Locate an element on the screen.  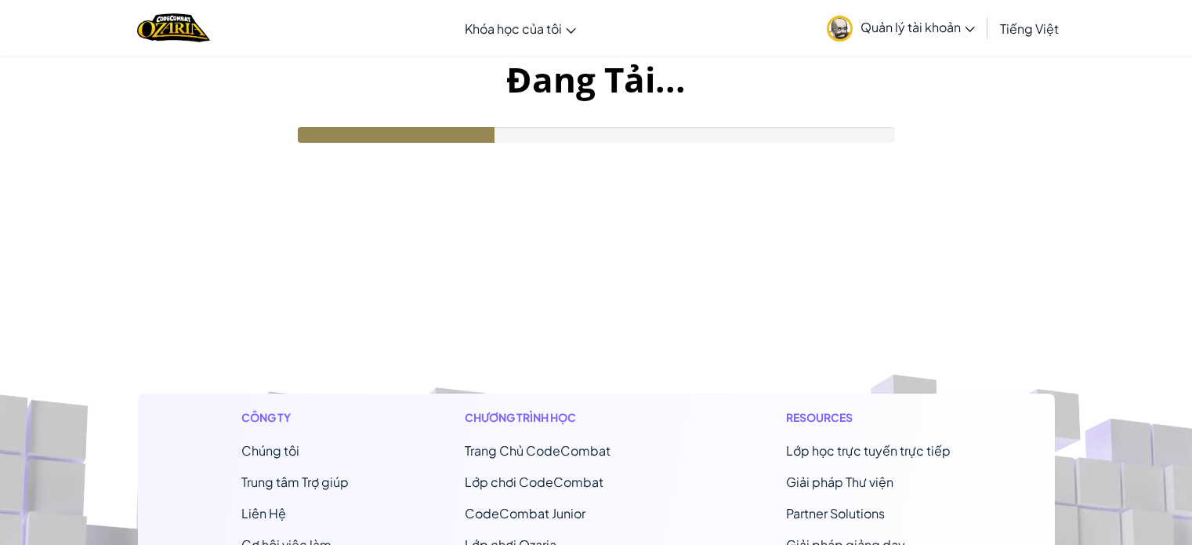
a: Giải pháp Thư viện is located at coordinates (840, 481).